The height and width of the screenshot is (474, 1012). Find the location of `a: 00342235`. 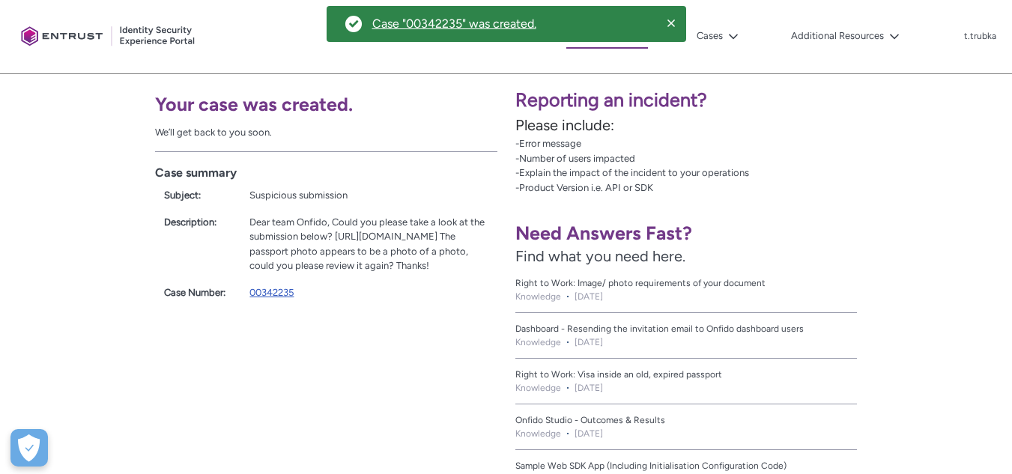

a: 00342235 is located at coordinates (271, 292).